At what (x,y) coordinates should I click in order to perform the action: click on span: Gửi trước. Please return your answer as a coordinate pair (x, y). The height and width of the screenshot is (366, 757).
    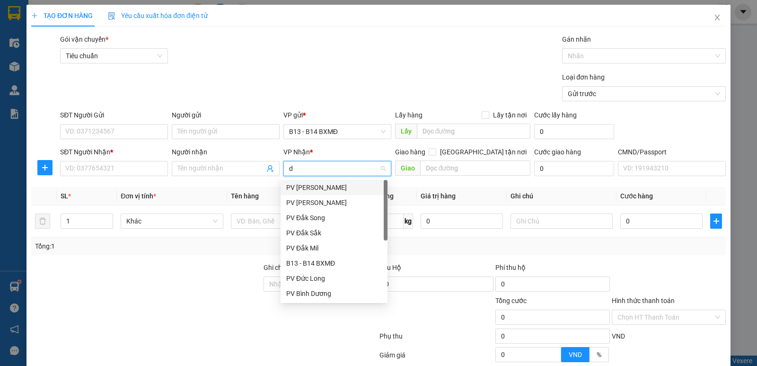
    Looking at the image, I should click on (644, 94).